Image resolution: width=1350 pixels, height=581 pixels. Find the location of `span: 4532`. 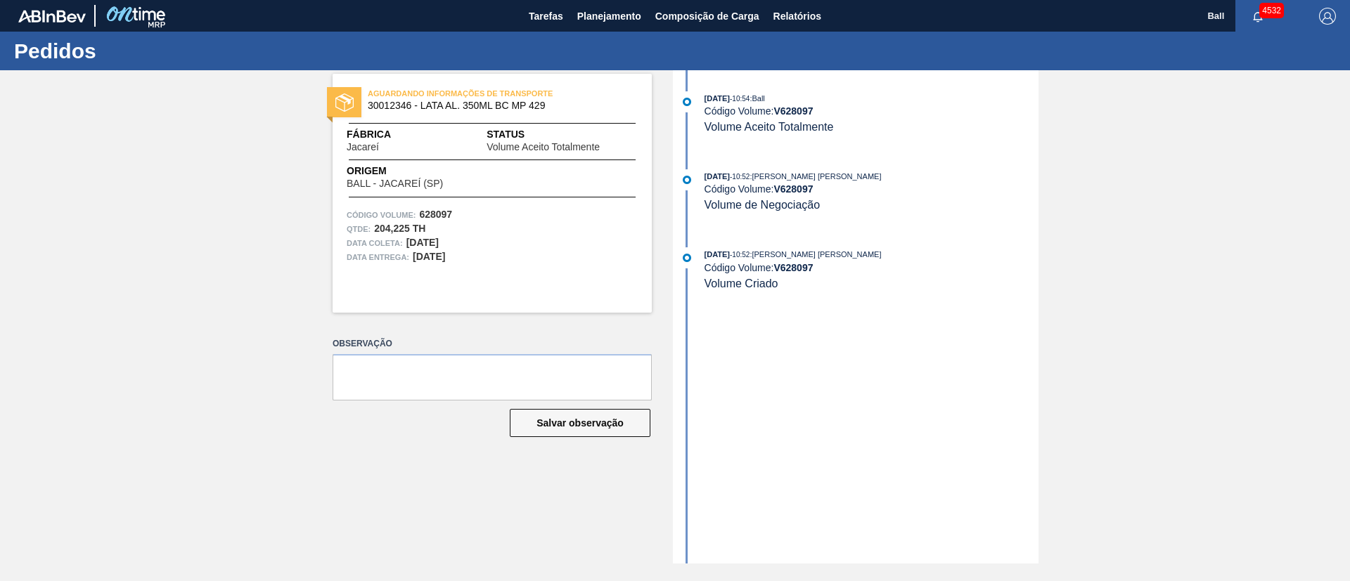

span: 4532 is located at coordinates (1271, 11).